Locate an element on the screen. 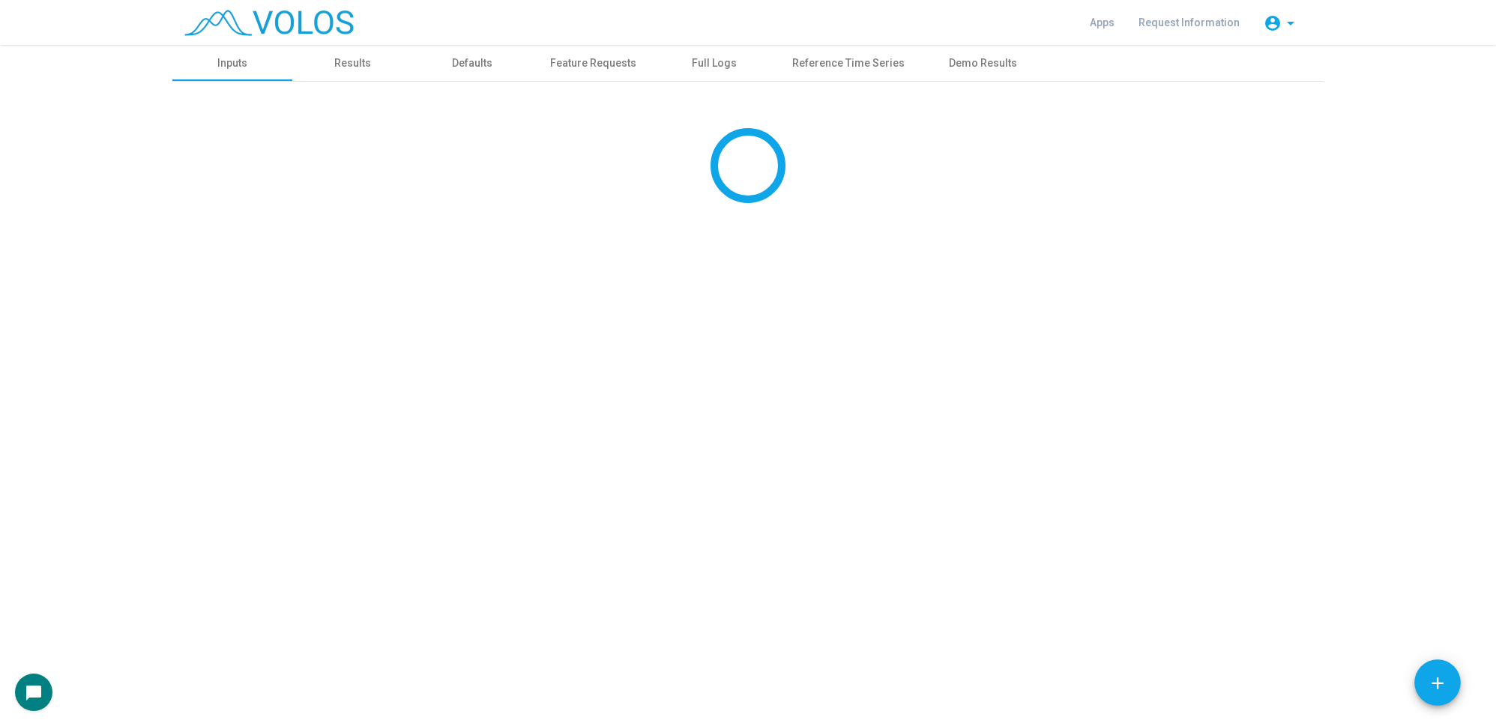 The height and width of the screenshot is (726, 1496). div: Demo Results is located at coordinates (983, 63).